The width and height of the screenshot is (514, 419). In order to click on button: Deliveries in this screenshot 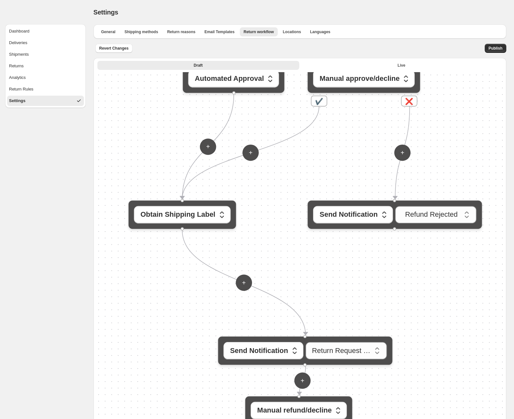, I will do `click(45, 43)`.